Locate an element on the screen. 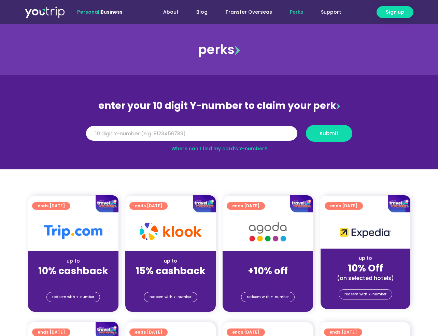 This screenshot has width=438, height=336. span: up to is located at coordinates (268, 261).